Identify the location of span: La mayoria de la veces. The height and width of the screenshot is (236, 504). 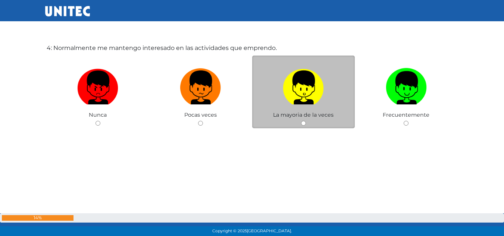
(303, 115).